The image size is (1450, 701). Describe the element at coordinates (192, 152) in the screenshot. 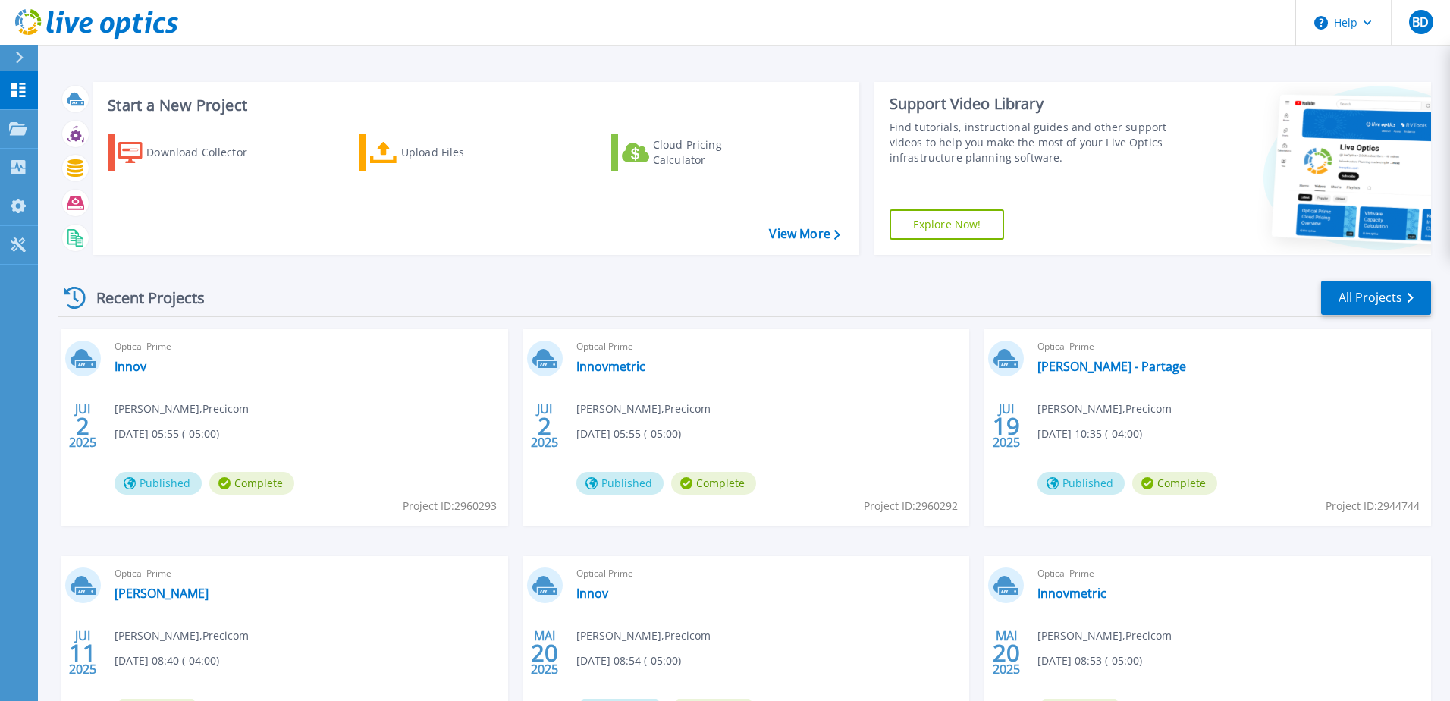

I see `a: Download Collector` at that location.